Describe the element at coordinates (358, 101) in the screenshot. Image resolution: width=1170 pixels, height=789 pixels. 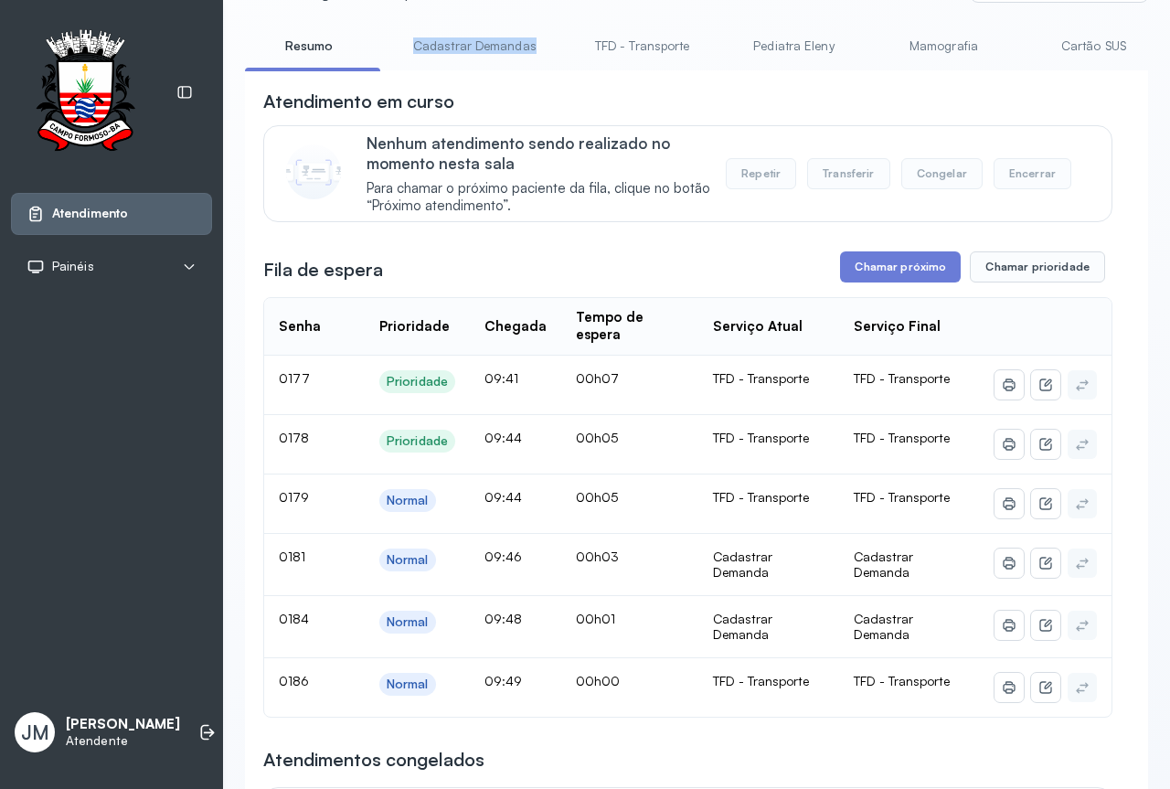
I see `h3: Atendimento em curso` at that location.